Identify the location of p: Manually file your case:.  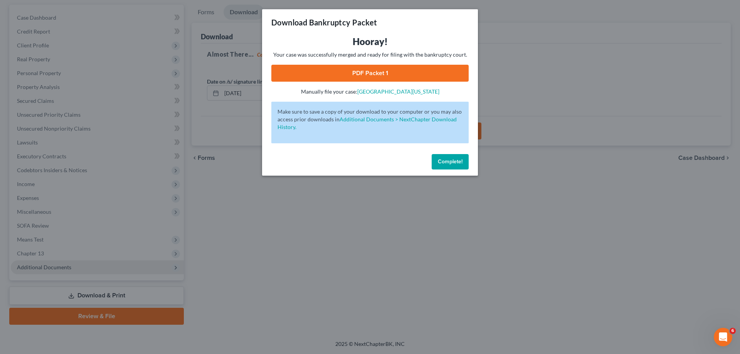
(370, 92).